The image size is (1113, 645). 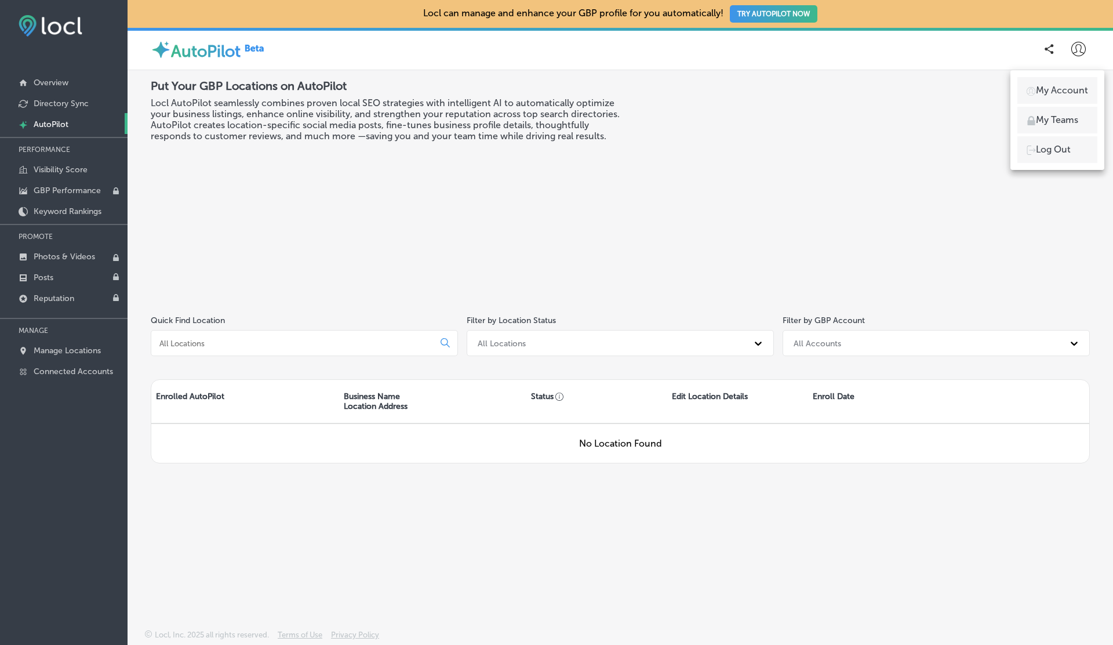 I want to click on p: Directory Sync, so click(x=61, y=103).